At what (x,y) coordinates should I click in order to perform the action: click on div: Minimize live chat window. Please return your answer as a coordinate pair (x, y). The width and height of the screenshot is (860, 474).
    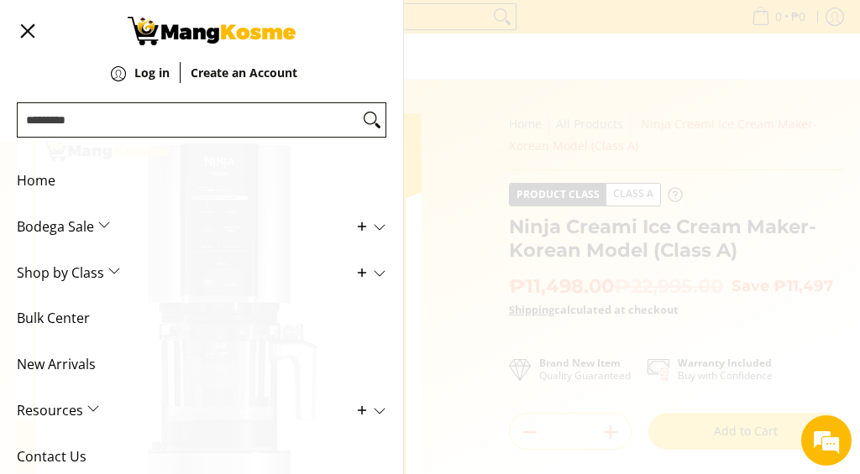
    Looking at the image, I should click on (296, 29).